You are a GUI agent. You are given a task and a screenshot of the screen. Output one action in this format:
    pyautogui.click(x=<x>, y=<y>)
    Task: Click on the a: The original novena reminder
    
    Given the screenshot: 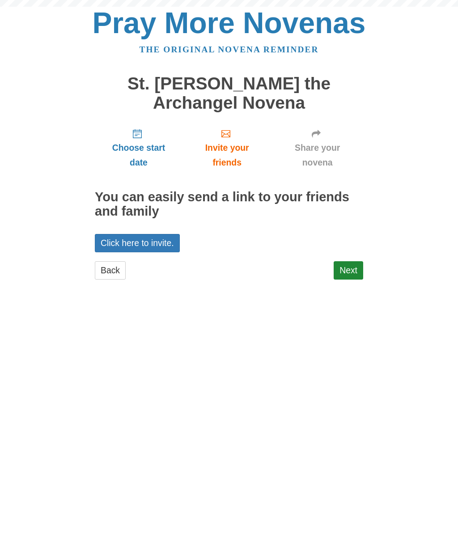 What is the action you would take?
    pyautogui.click(x=229, y=49)
    